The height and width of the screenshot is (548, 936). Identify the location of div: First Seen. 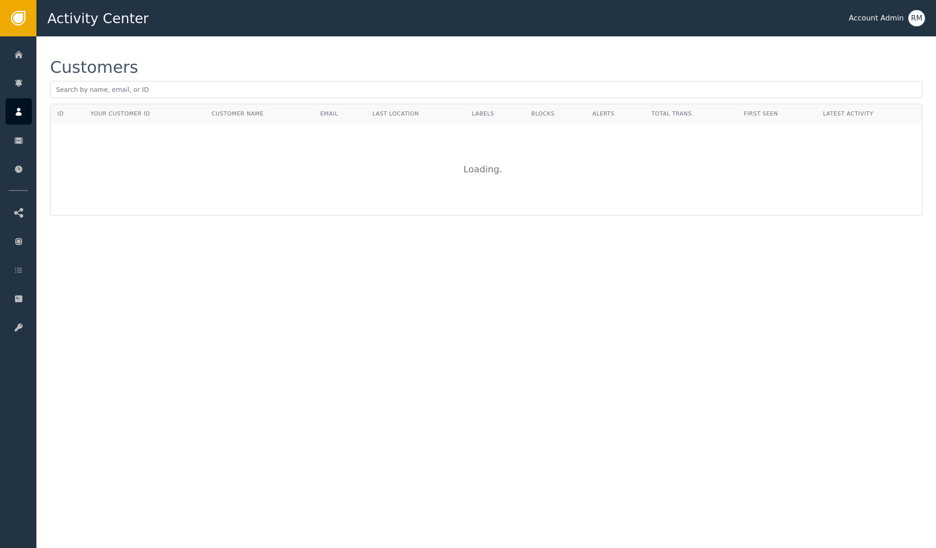
(776, 114).